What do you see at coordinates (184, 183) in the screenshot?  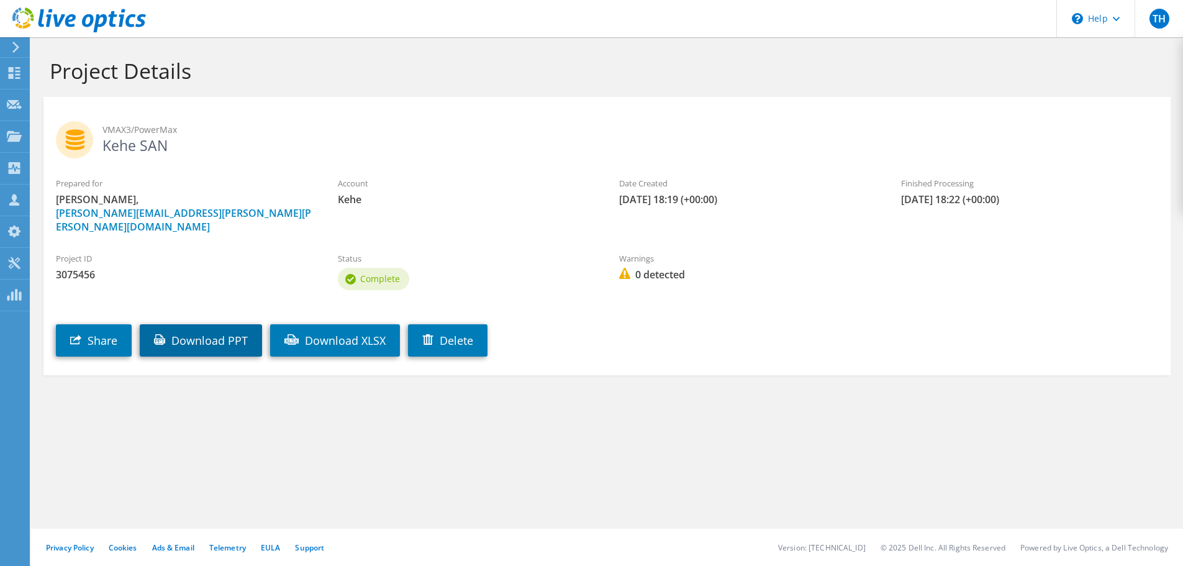 I see `label: Prepared for` at bounding box center [184, 183].